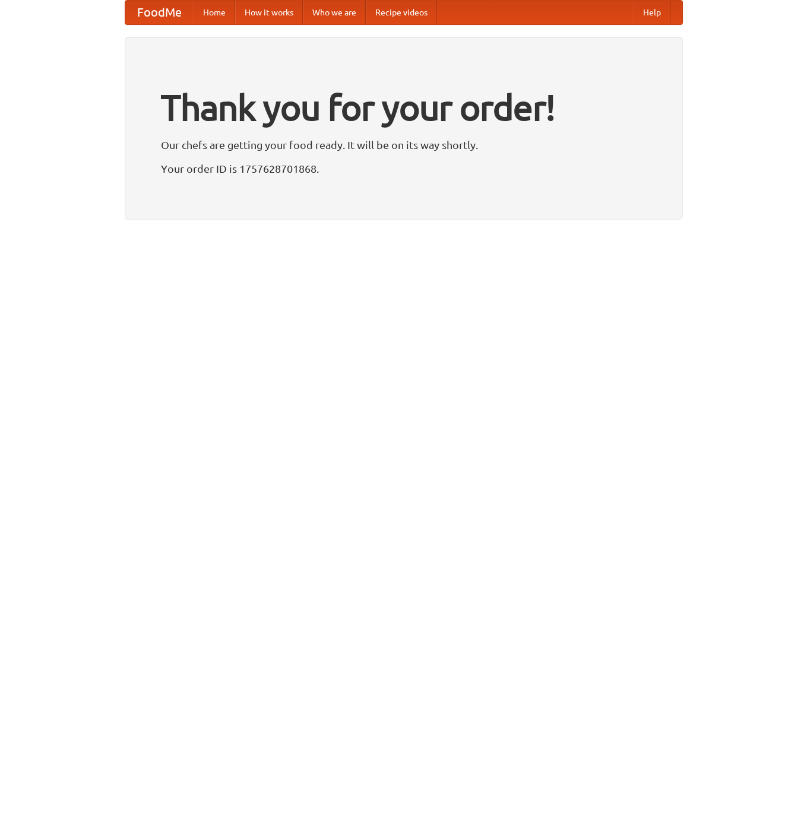 This screenshot has height=840, width=807. Describe the element at coordinates (214, 12) in the screenshot. I see `a: Home` at that location.